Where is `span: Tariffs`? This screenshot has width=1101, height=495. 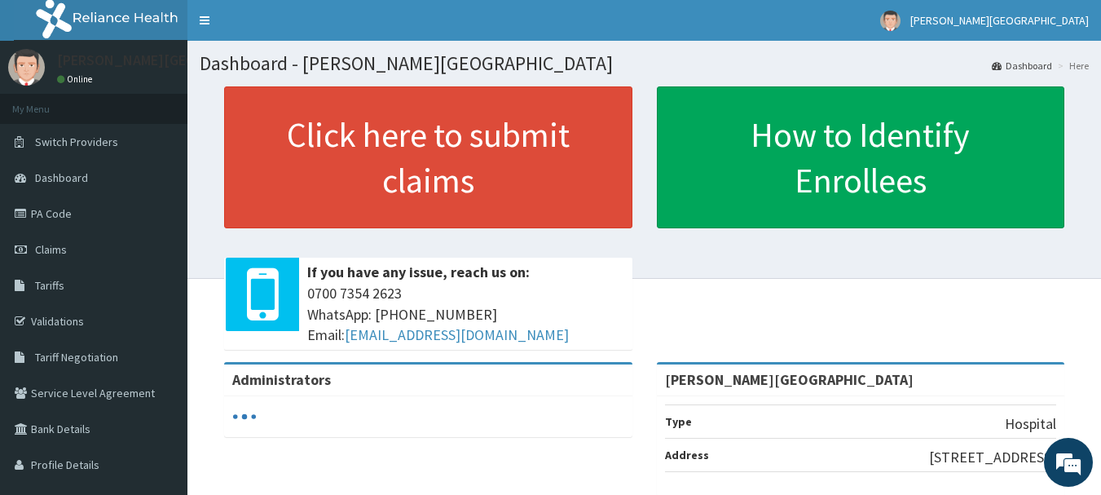
span: Tariffs is located at coordinates (50, 285).